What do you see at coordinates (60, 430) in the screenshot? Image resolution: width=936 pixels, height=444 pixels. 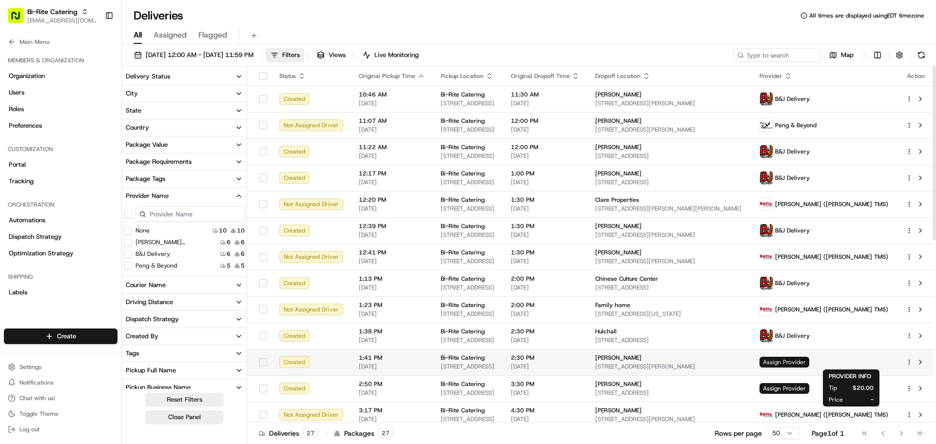 I see `button: Log out` at bounding box center [60, 430].